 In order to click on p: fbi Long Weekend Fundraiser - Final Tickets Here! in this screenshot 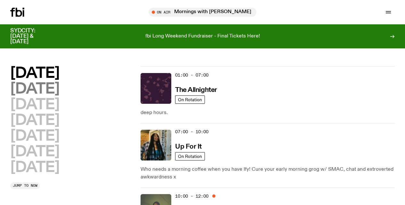, I will do `click(203, 37)`.